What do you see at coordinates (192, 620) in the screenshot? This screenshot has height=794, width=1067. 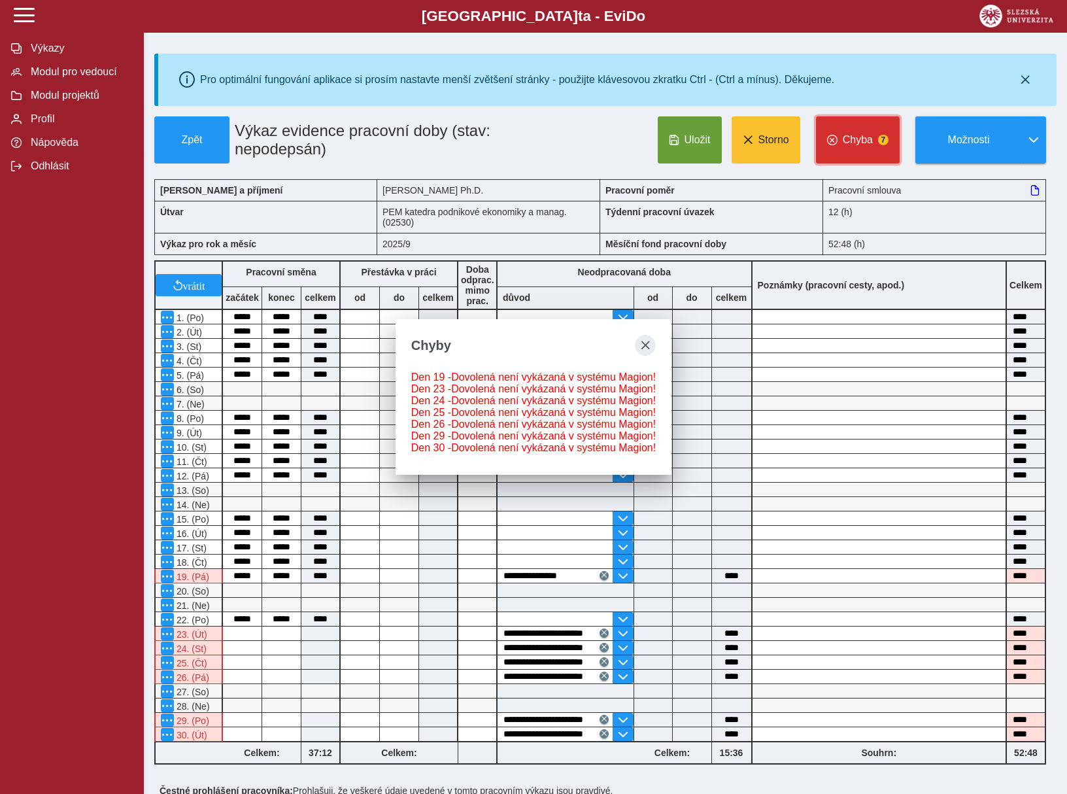 I see `span: 22. (Po)` at bounding box center [192, 620].